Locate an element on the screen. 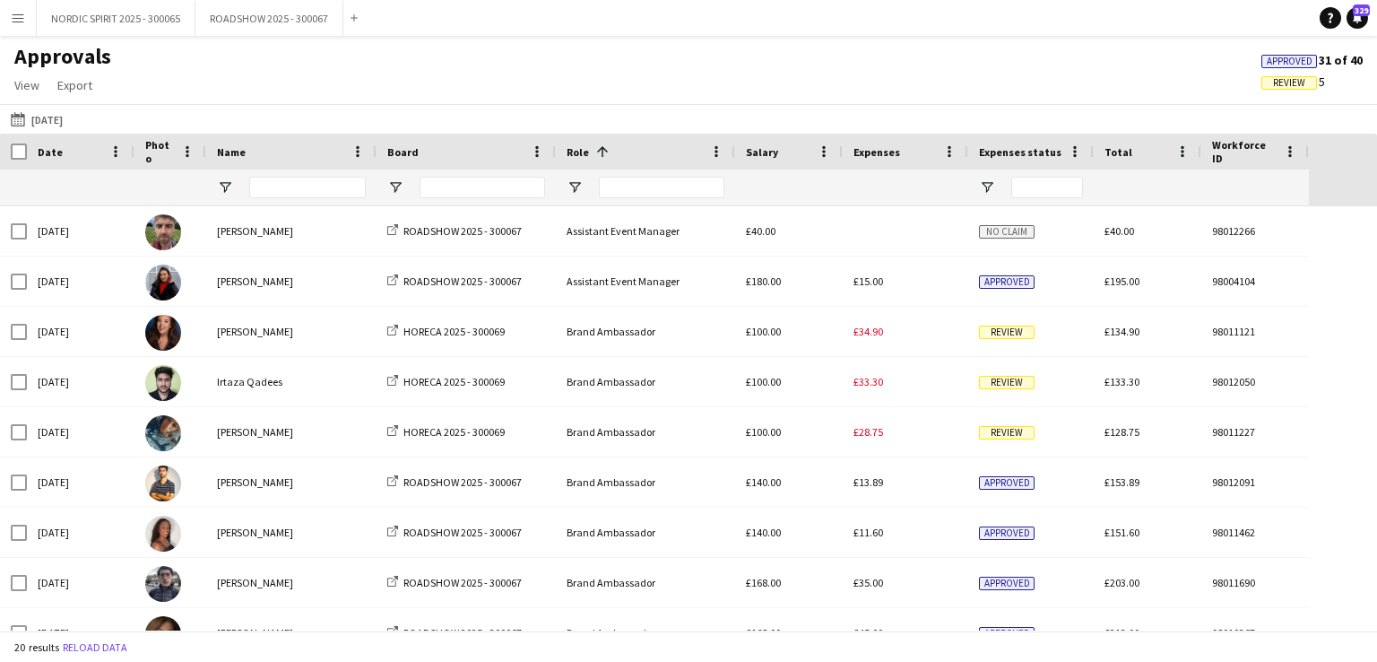  span: Photo is located at coordinates (160, 152).